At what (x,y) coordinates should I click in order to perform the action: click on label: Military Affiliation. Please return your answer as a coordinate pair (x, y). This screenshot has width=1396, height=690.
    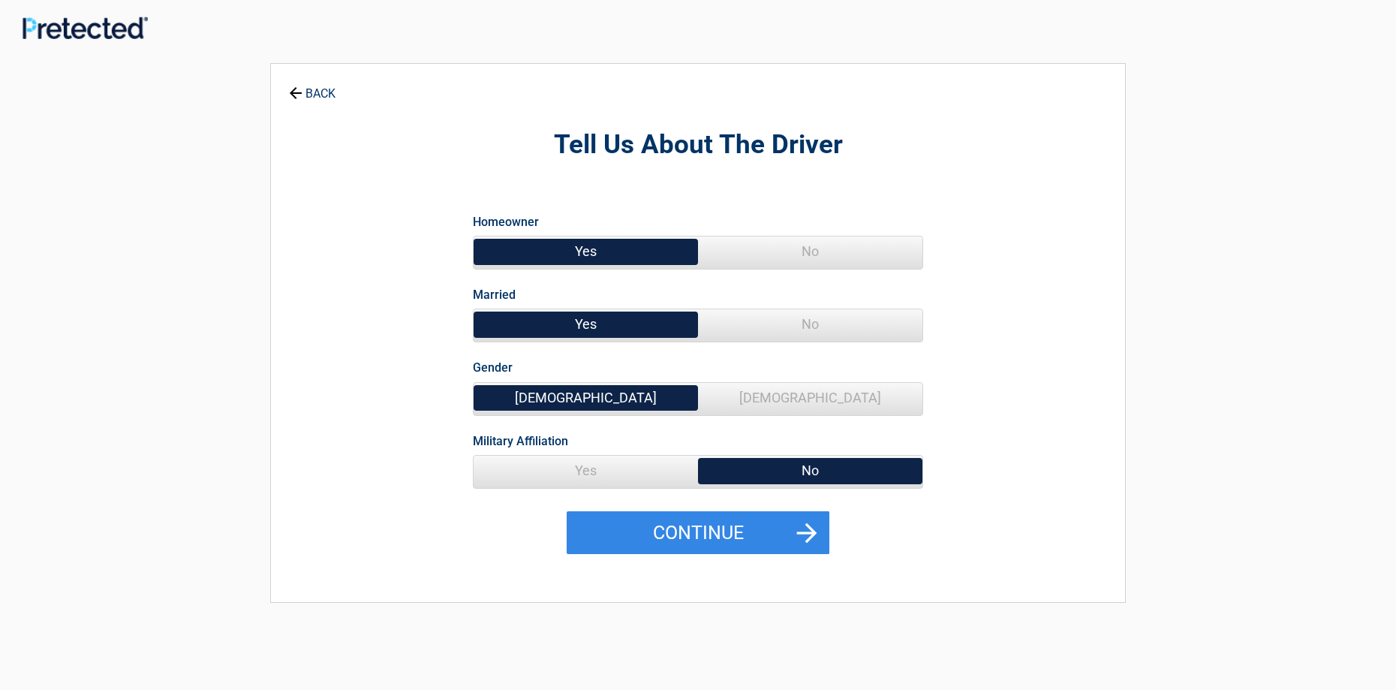
    Looking at the image, I should click on (520, 440).